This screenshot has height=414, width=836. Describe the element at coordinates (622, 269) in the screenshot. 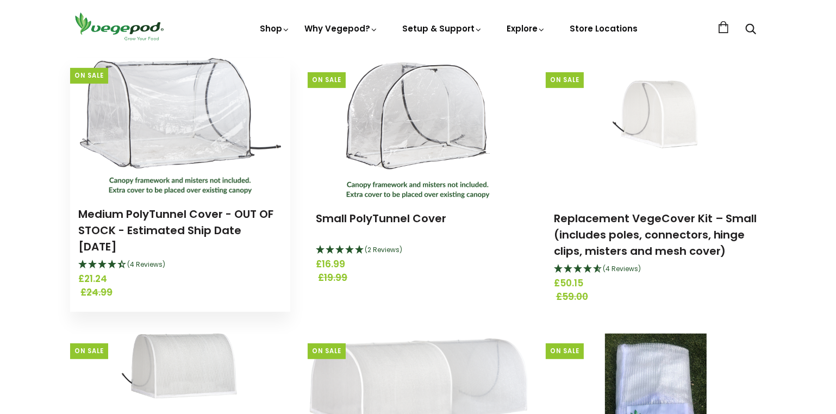

I see `span: 4.75 Stars - 4 Reviews` at that location.